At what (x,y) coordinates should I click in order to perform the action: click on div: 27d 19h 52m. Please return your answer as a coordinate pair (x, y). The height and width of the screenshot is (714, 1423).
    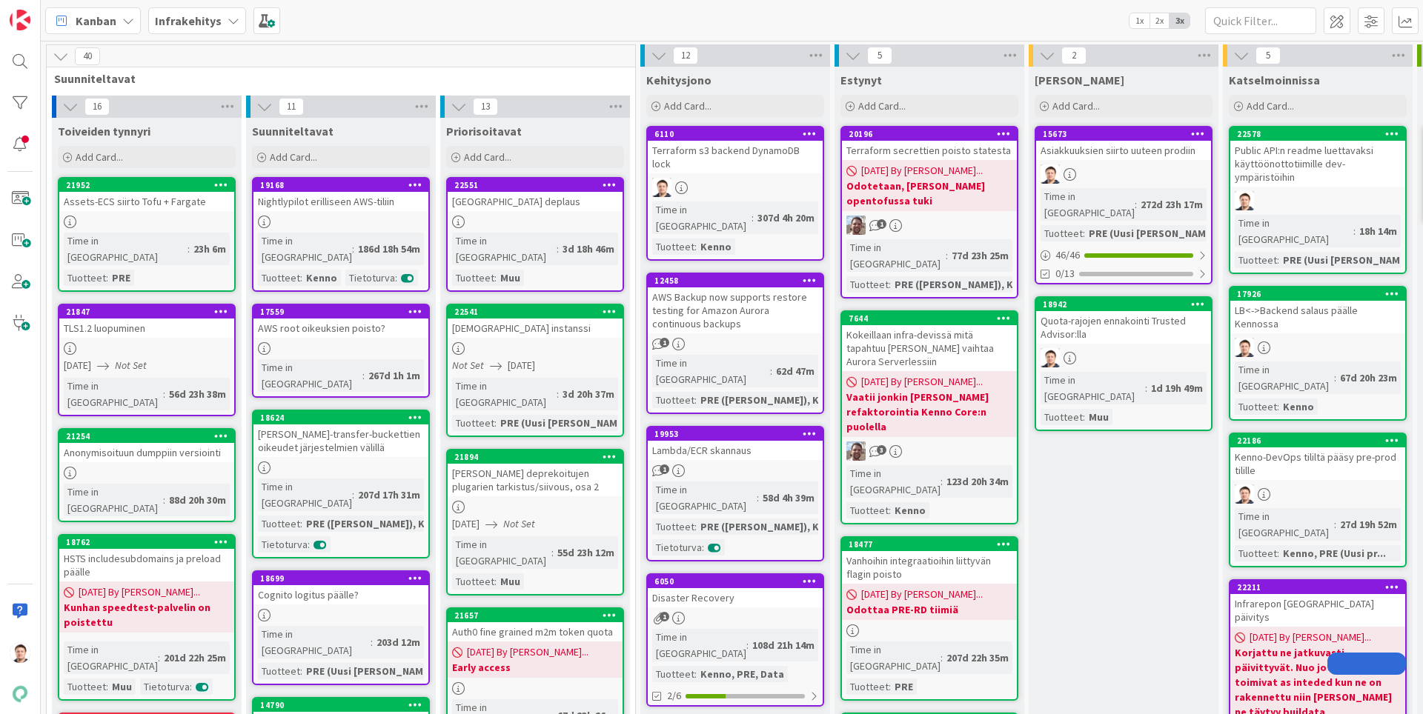
    Looking at the image, I should click on (1368, 525).